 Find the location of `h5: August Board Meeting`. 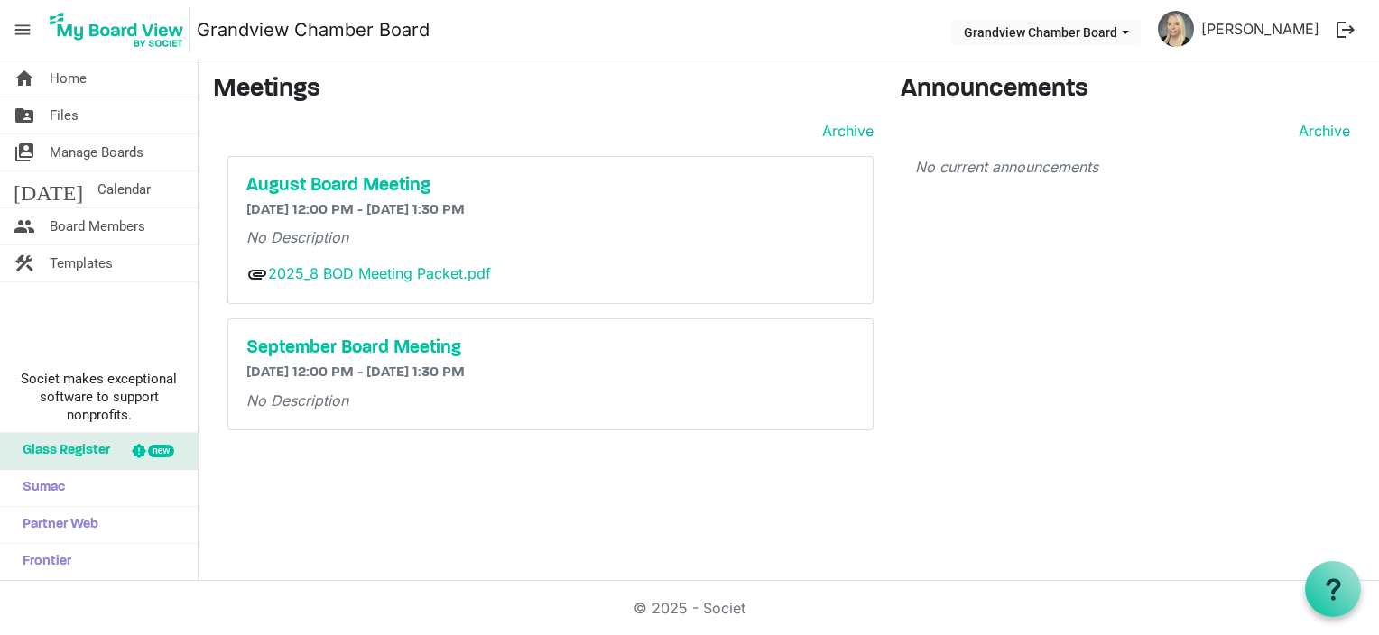

h5: August Board Meeting is located at coordinates (550, 186).